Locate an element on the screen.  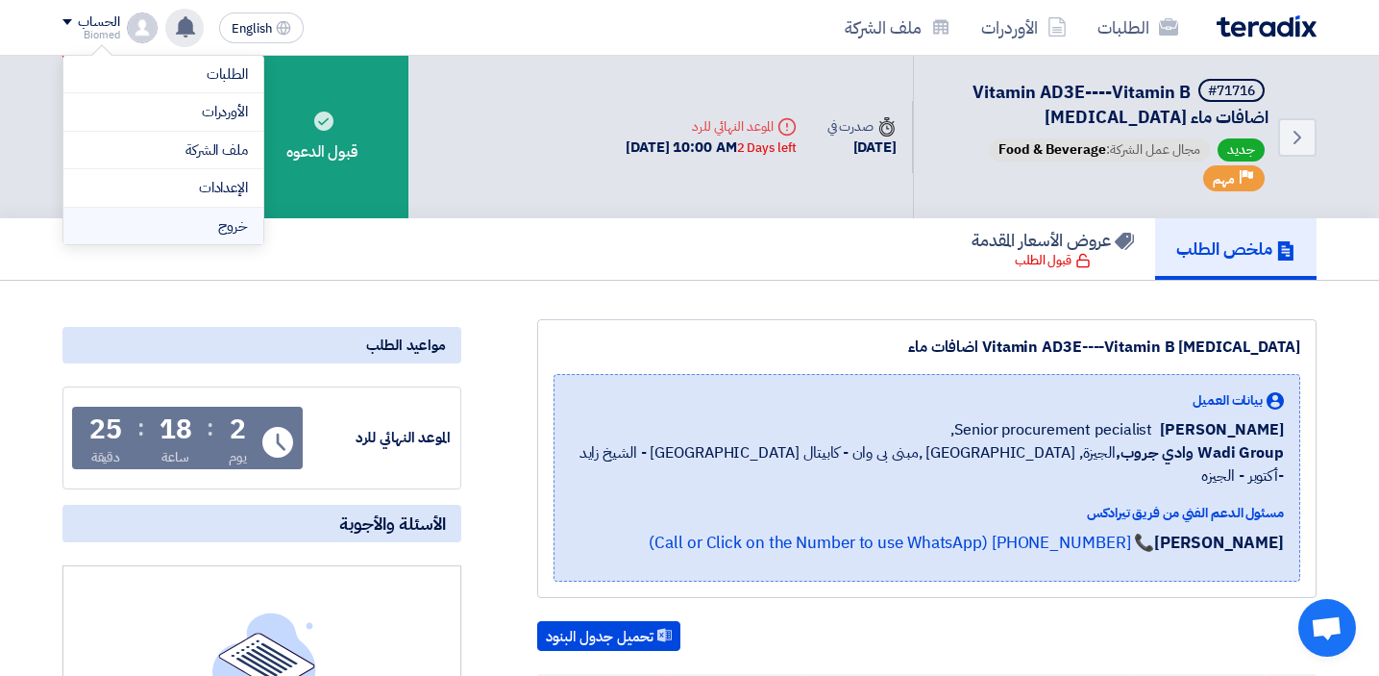
h5: عروض الأسعار المقدمة is located at coordinates (1052, 239).